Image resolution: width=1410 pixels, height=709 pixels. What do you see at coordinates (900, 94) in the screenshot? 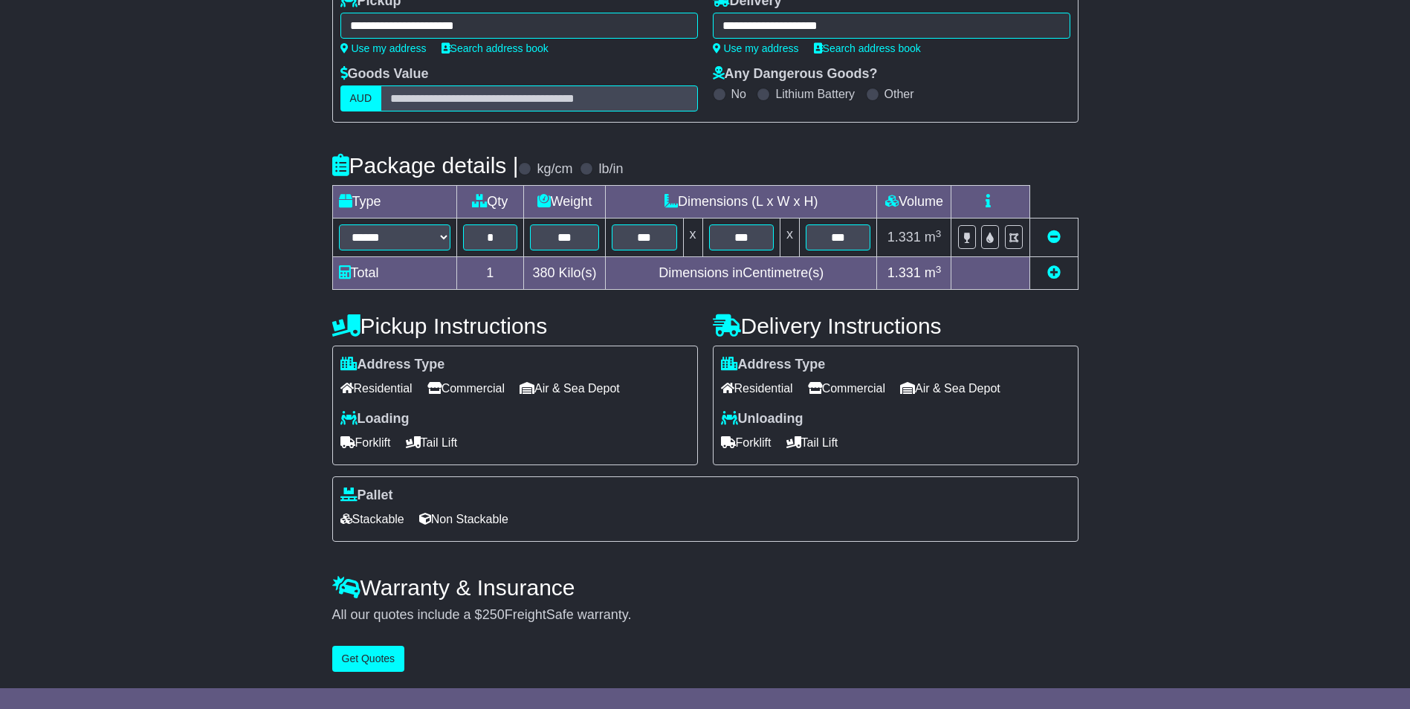
I see `label: Other` at bounding box center [900, 94].